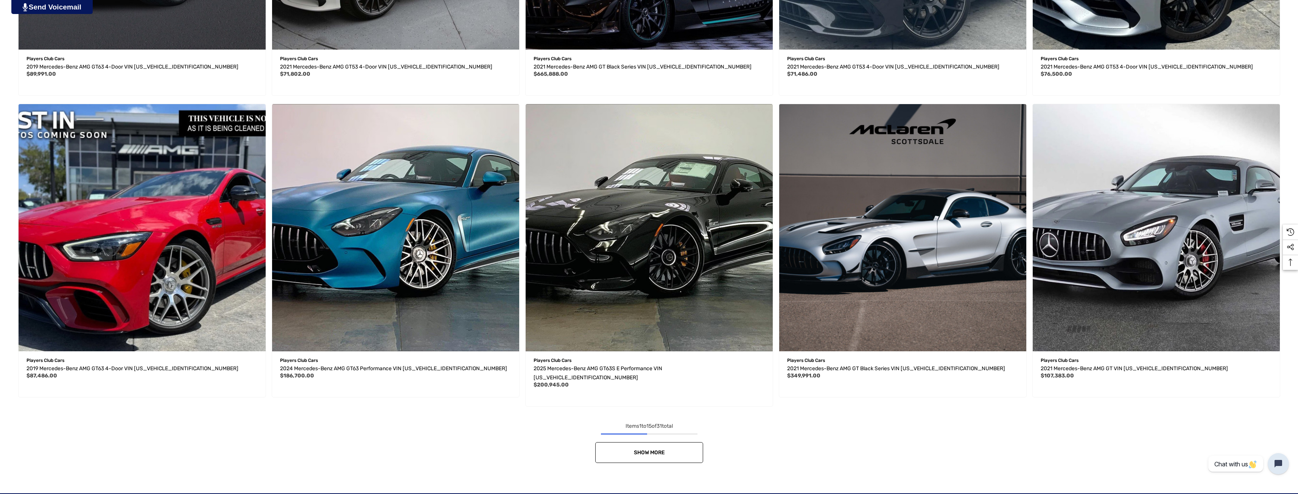 The width and height of the screenshot is (1298, 494). I want to click on img: For Sale: 2019 Mercedes-Benz AMG GT63 4-Door VIN WDD7X8JB5KA001446, so click(142, 227).